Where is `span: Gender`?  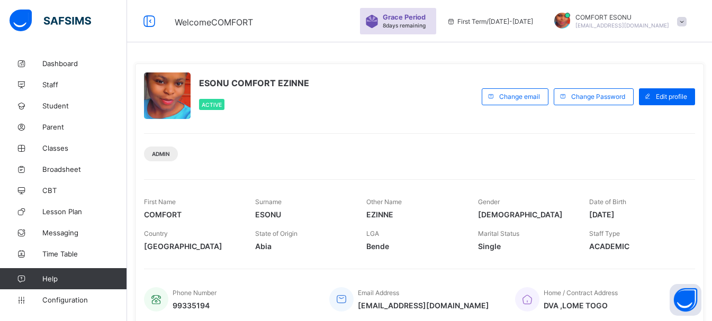 span: Gender is located at coordinates (488, 202).